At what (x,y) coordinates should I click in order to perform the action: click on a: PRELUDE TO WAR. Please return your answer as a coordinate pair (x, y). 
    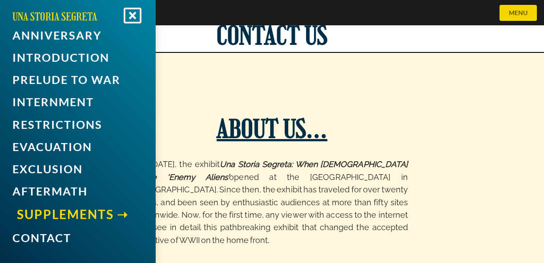
    Looking at the image, I should click on (78, 79).